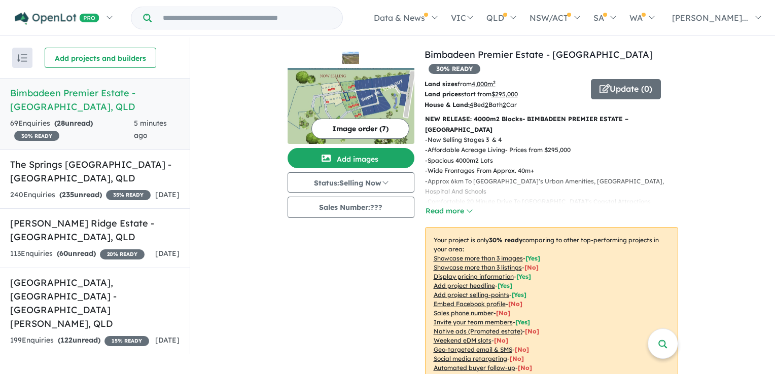 The width and height of the screenshot is (775, 374). What do you see at coordinates (68, 195) in the screenshot?
I see `span: 235` at bounding box center [68, 195].